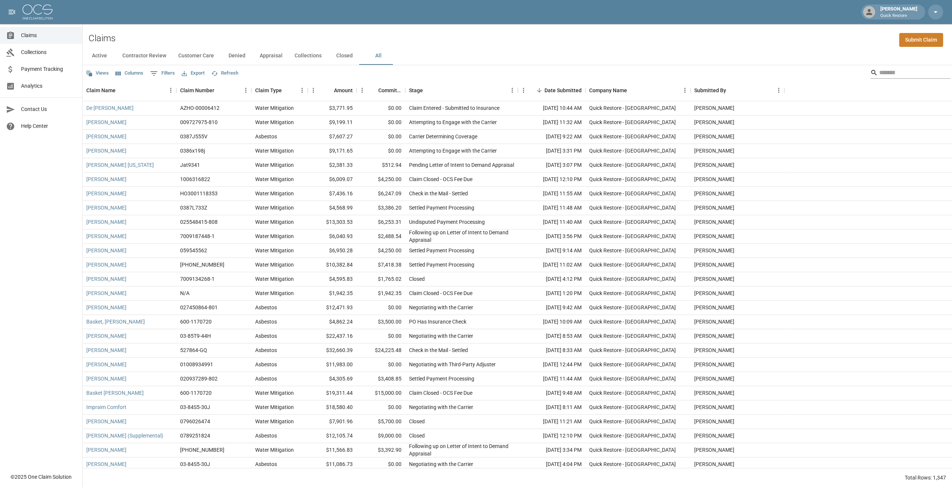  What do you see at coordinates (417, 279) in the screenshot?
I see `div: Closed` at bounding box center [417, 279].